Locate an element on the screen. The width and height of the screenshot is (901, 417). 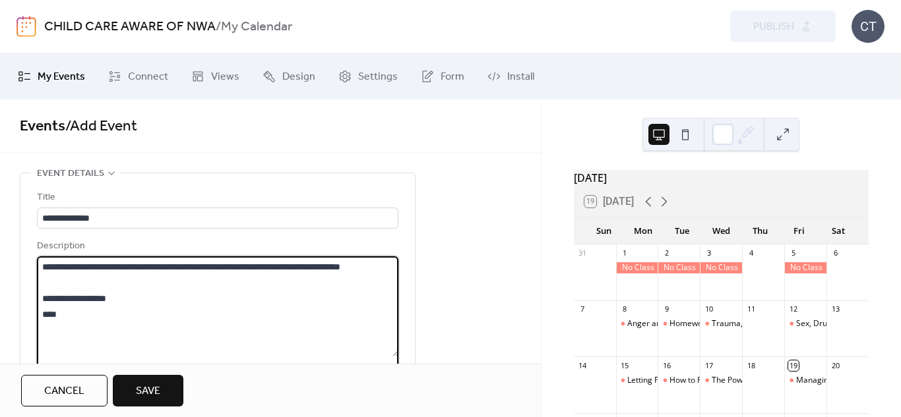
div: 7 is located at coordinates (582, 309).